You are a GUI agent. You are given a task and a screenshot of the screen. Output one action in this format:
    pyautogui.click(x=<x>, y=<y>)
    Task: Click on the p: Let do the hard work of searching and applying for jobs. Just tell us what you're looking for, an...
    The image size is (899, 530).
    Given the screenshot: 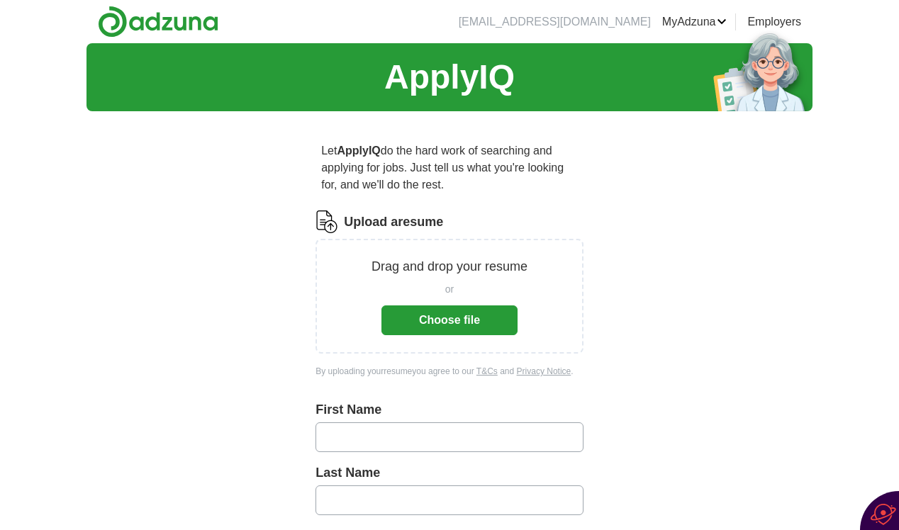 What is the action you would take?
    pyautogui.click(x=449, y=168)
    